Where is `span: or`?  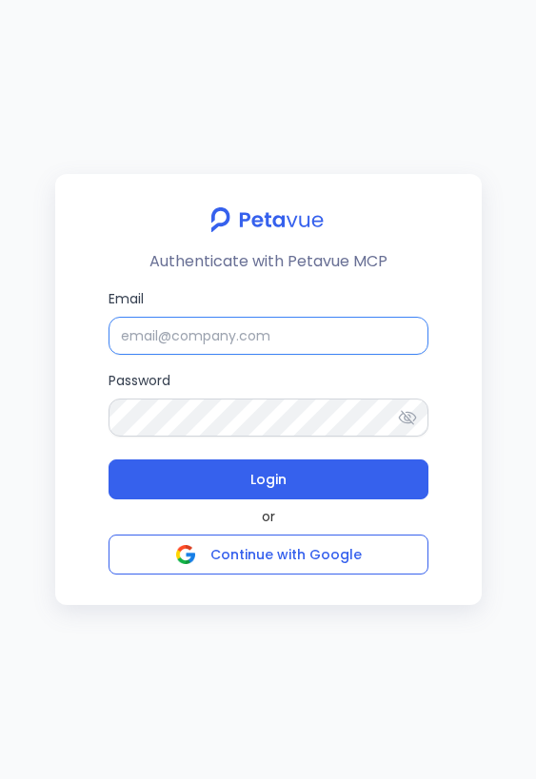 span: or is located at coordinates (268, 517).